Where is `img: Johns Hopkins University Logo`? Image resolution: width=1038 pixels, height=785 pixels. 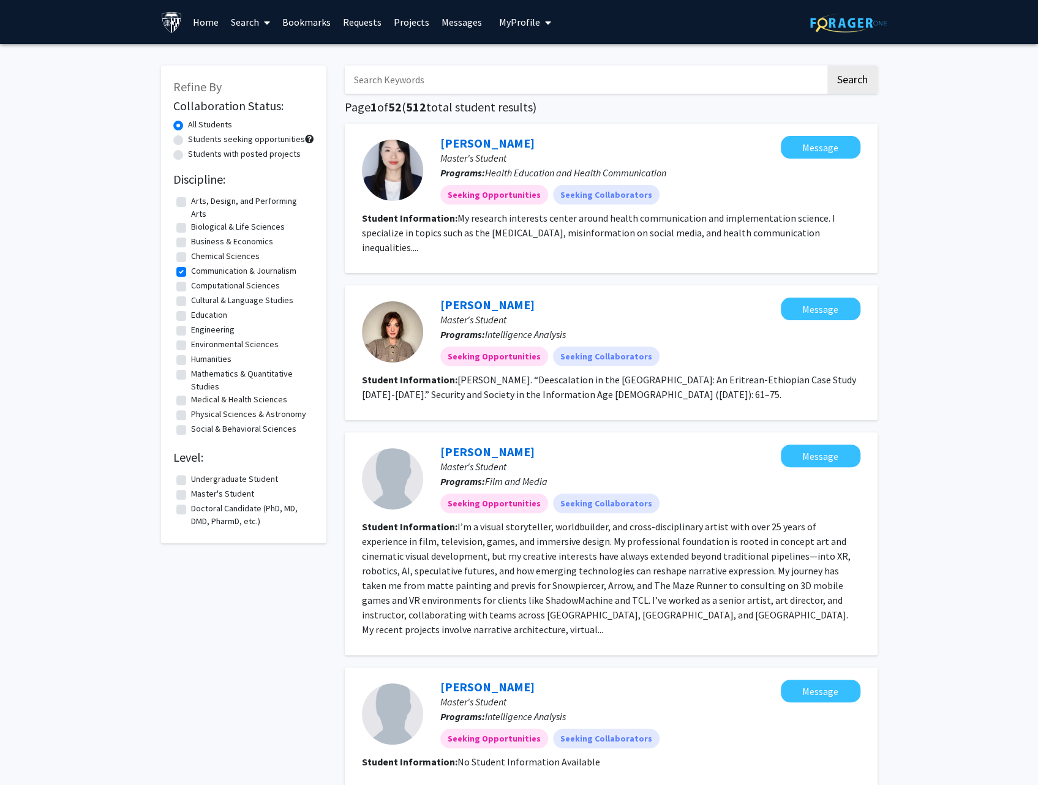
img: Johns Hopkins University Logo is located at coordinates (171, 22).